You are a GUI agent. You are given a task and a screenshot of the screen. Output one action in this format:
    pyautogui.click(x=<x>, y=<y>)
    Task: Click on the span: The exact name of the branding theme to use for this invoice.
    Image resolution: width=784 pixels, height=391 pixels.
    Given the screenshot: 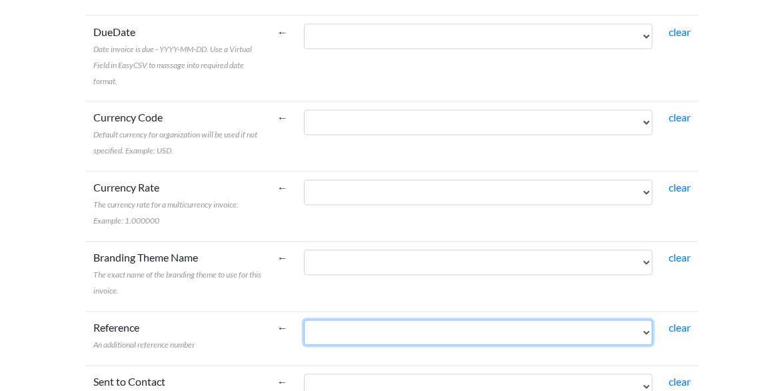 What is the action you would take?
    pyautogui.click(x=177, y=283)
    